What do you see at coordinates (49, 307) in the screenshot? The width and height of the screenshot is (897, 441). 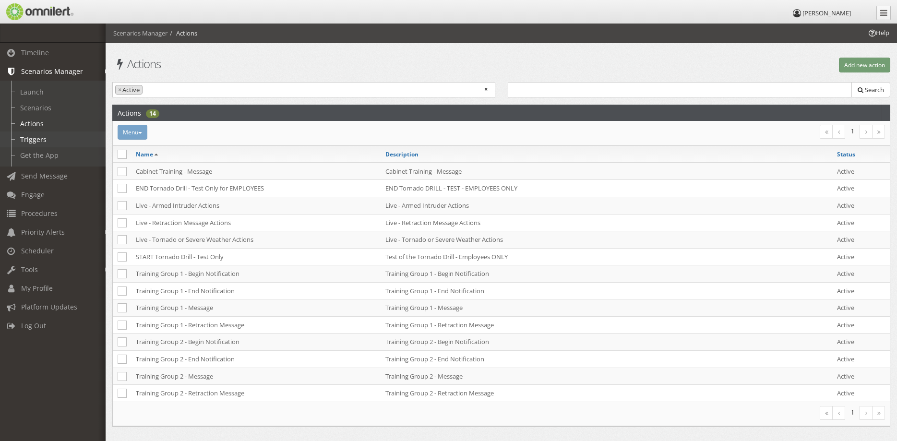 I see `span: Platform Updates` at bounding box center [49, 307].